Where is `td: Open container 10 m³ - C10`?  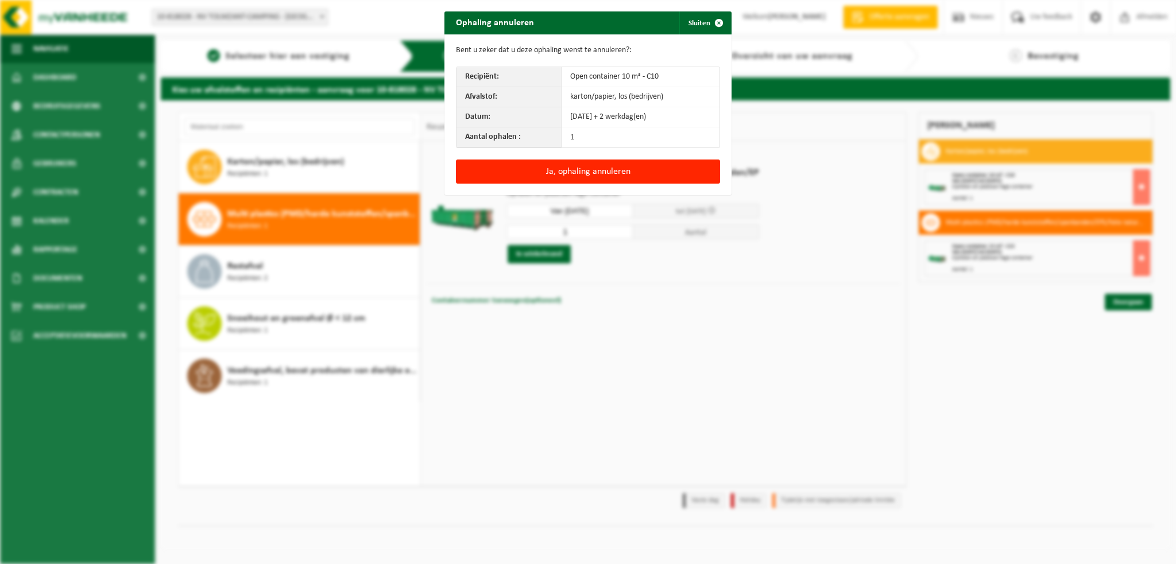
td: Open container 10 m³ - C10 is located at coordinates (640, 77).